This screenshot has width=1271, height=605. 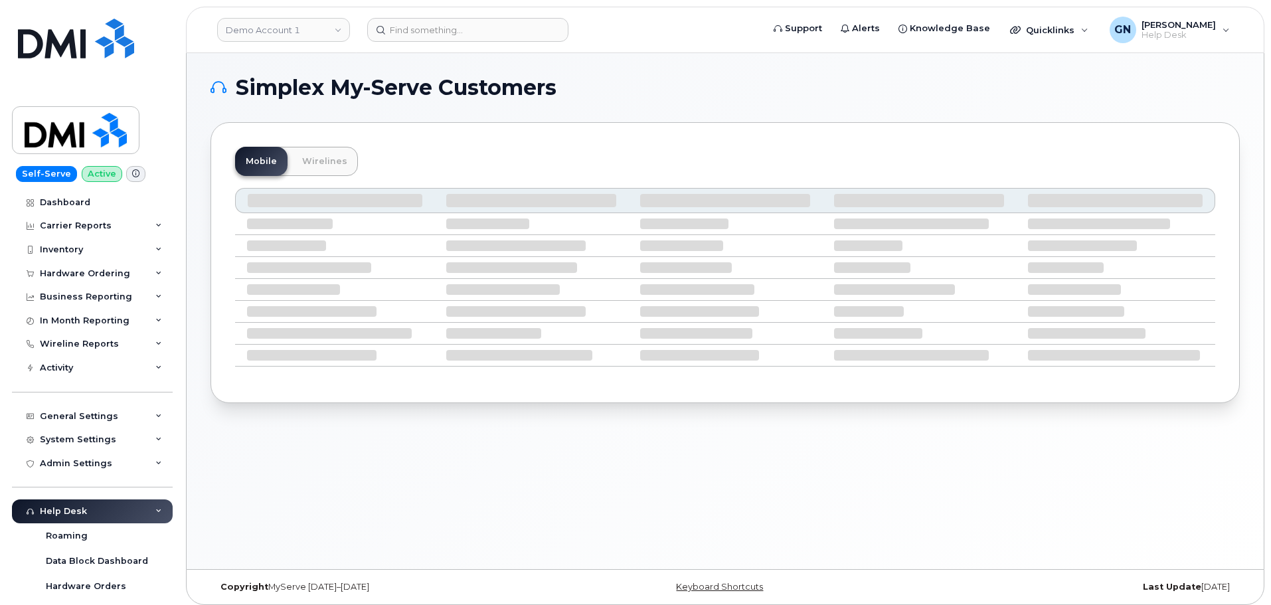 What do you see at coordinates (244, 586) in the screenshot?
I see `strong: Copyright` at bounding box center [244, 586].